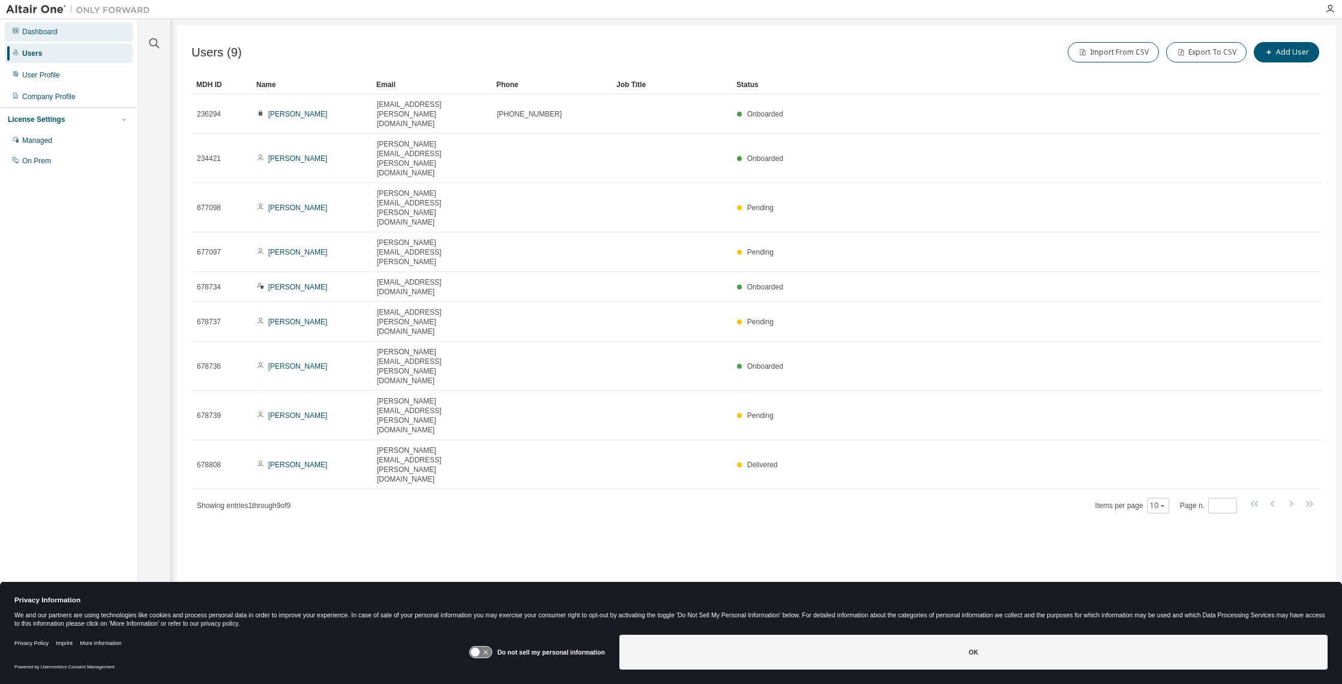 This screenshot has width=1342, height=684. I want to click on span: 677097, so click(209, 252).